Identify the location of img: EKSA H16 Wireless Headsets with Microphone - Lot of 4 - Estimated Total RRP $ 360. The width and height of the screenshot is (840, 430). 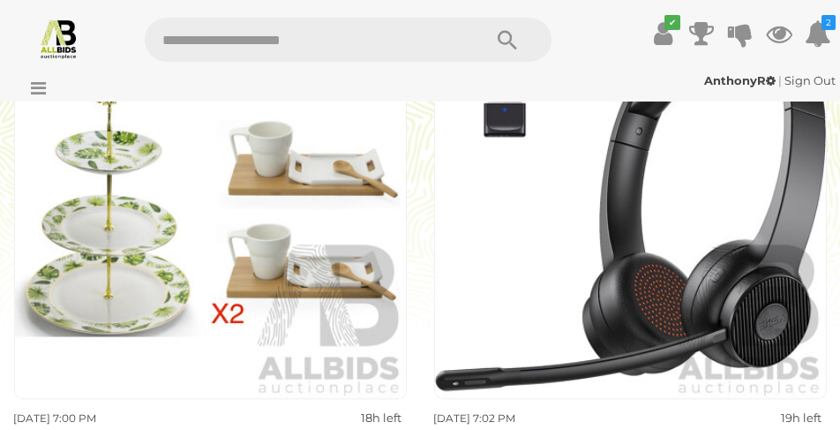
(630, 202).